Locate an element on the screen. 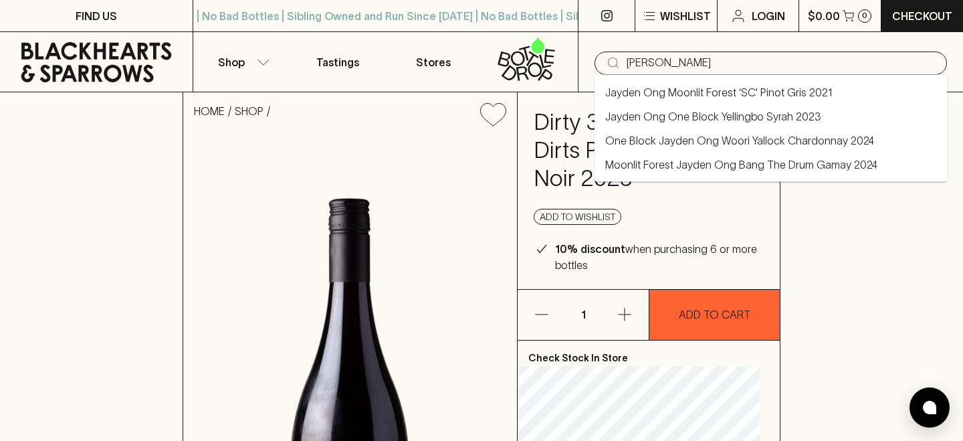  p: FIND US is located at coordinates (96, 16).